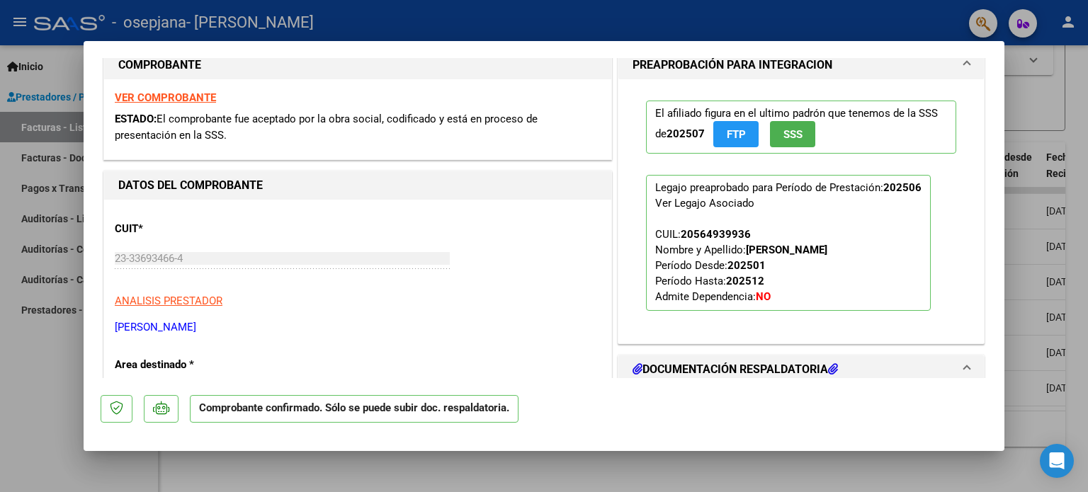 The width and height of the screenshot is (1088, 492). Describe the element at coordinates (793, 134) in the screenshot. I see `button: SSS` at that location.